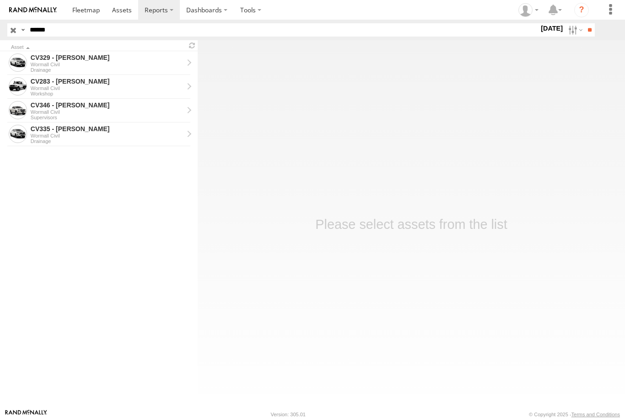 The width and height of the screenshot is (625, 419). I want to click on div: CV335 - Jason James - View Asset History, so click(107, 129).